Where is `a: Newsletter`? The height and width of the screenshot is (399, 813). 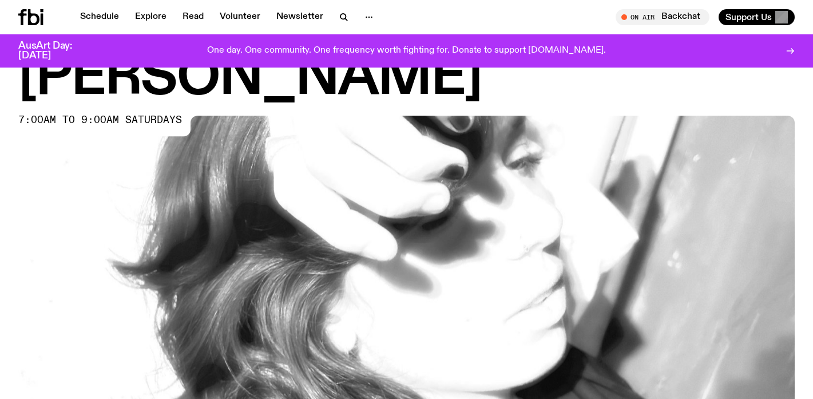 a: Newsletter is located at coordinates (300, 17).